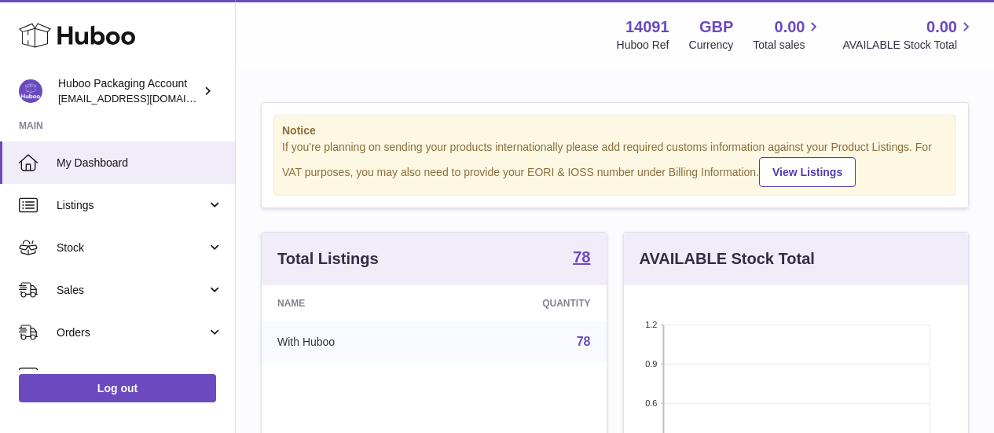 The width and height of the screenshot is (994, 433). What do you see at coordinates (716, 27) in the screenshot?
I see `strong: GBP` at bounding box center [716, 27].